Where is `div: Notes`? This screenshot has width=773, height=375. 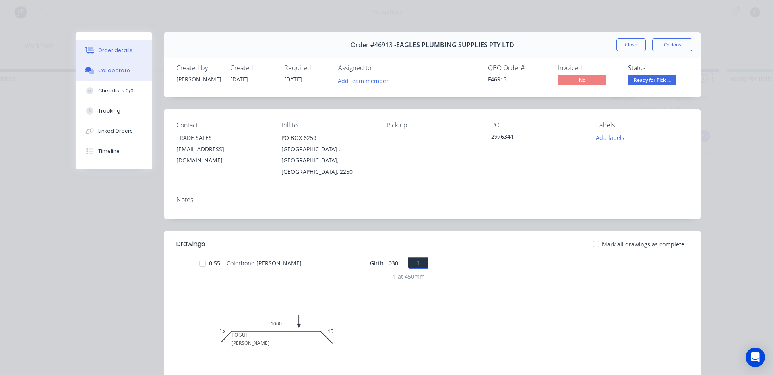
div: Notes is located at coordinates (433, 199).